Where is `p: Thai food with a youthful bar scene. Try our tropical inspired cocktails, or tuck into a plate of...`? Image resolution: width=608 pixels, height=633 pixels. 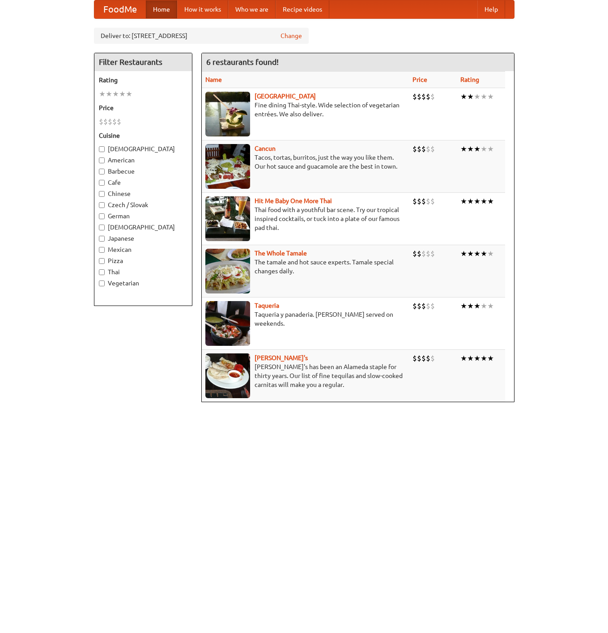
p: Thai food with a youthful bar scene. Try our tropical inspired cocktails, or tuck into a plate of... is located at coordinates (306, 219).